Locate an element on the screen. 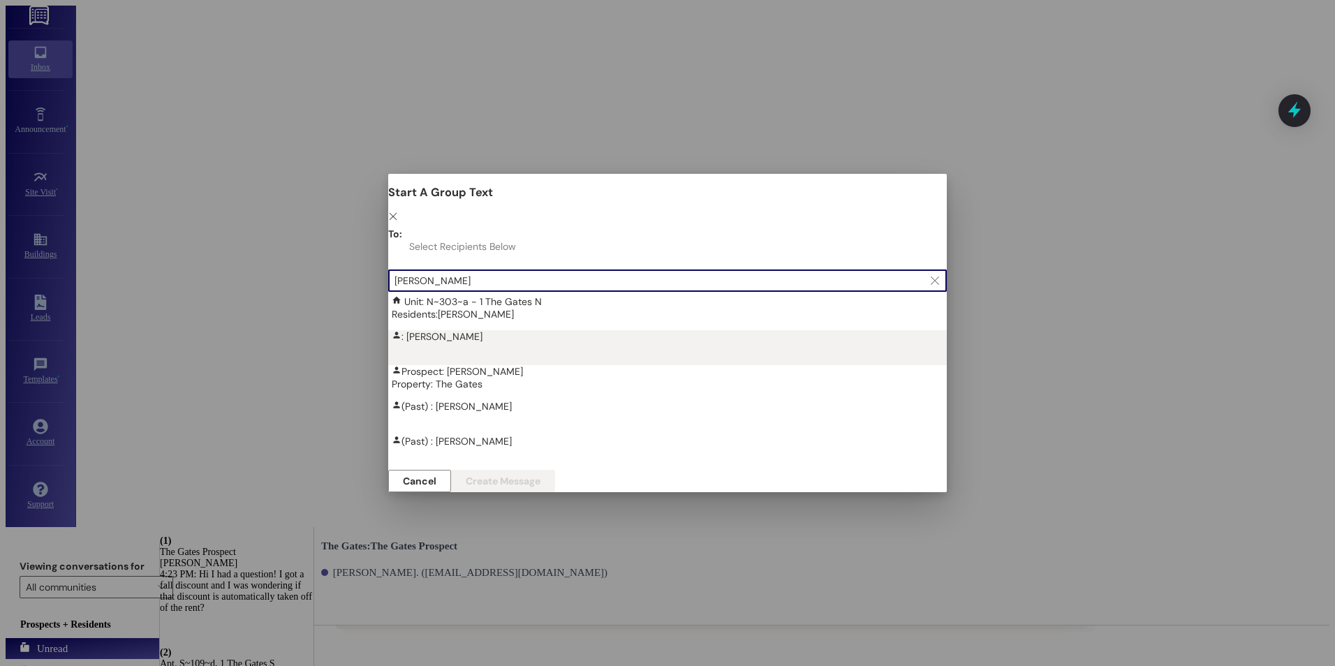 This screenshot has width=1335, height=666. span: Create Message is located at coordinates (503, 481).